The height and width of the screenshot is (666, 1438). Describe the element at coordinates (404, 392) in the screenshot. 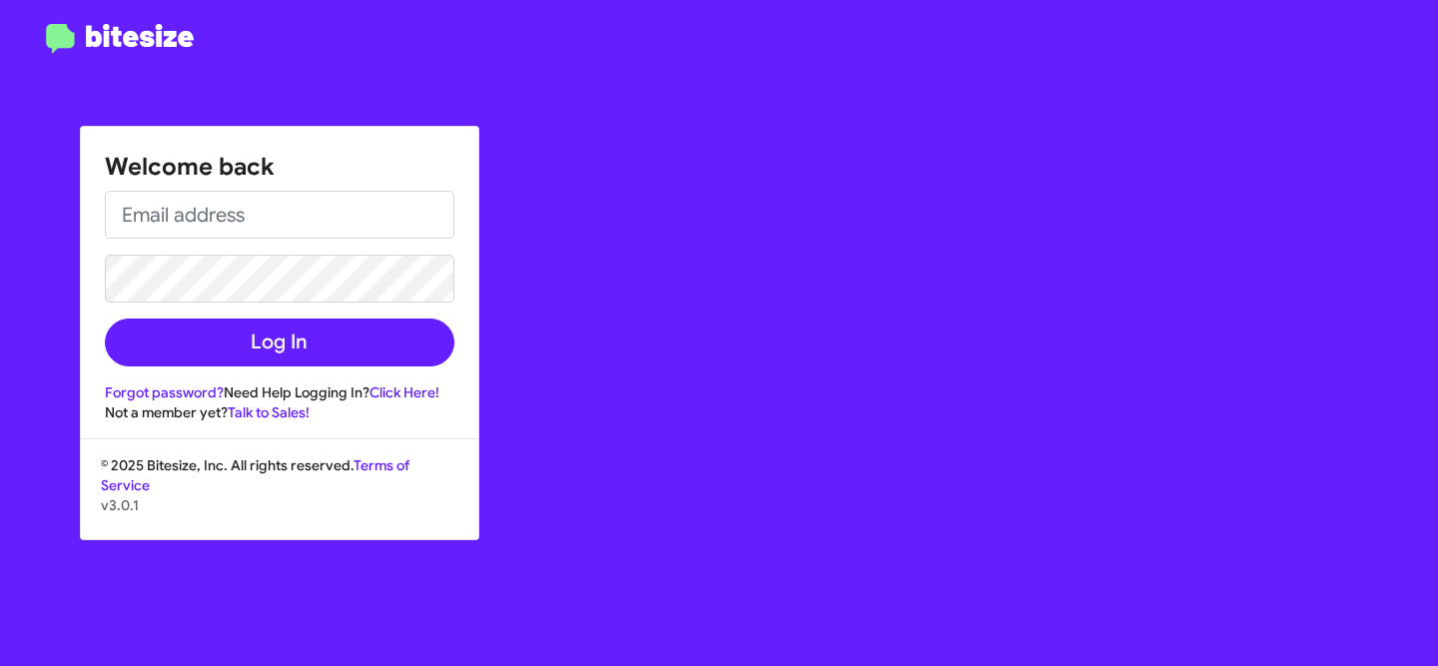

I see `a: Click Here!` at that location.